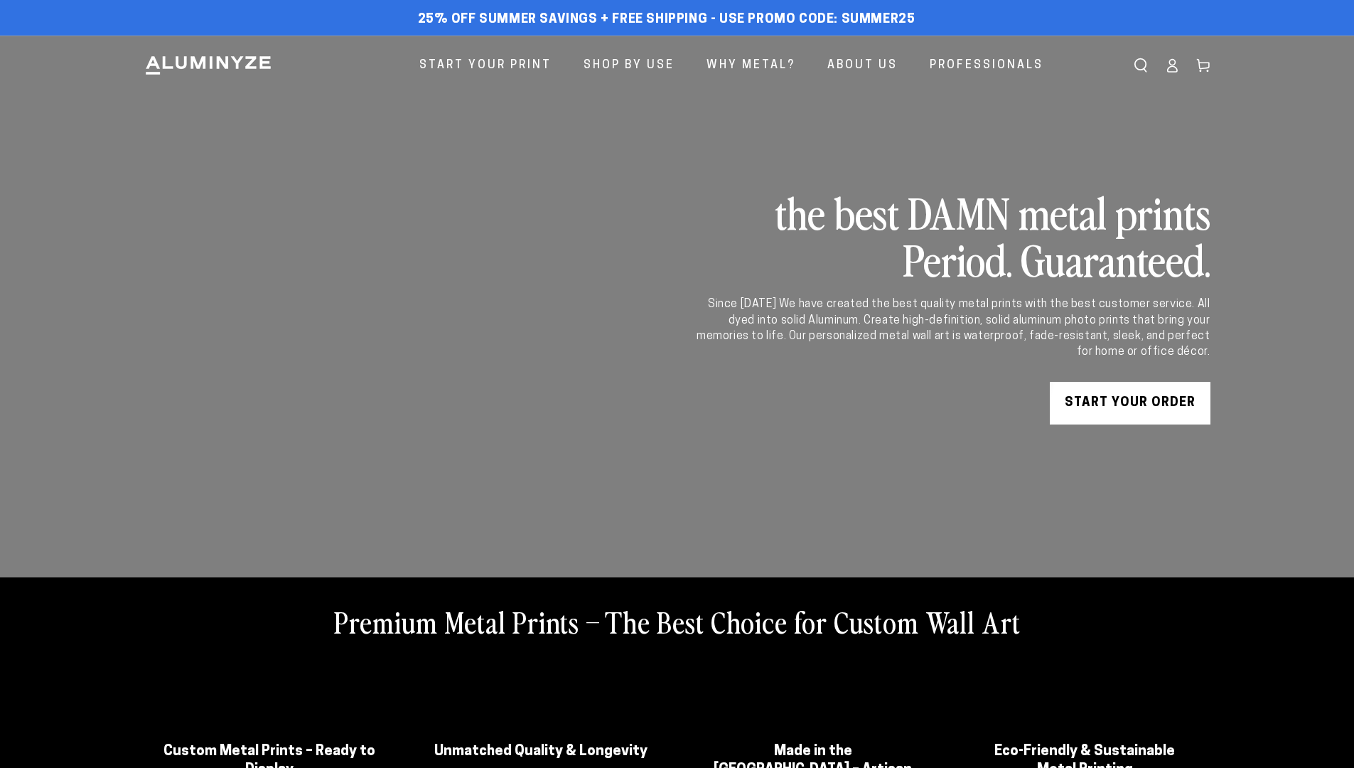 This screenshot has height=768, width=1354. Describe the element at coordinates (862, 65) in the screenshot. I see `a: About Us` at that location.